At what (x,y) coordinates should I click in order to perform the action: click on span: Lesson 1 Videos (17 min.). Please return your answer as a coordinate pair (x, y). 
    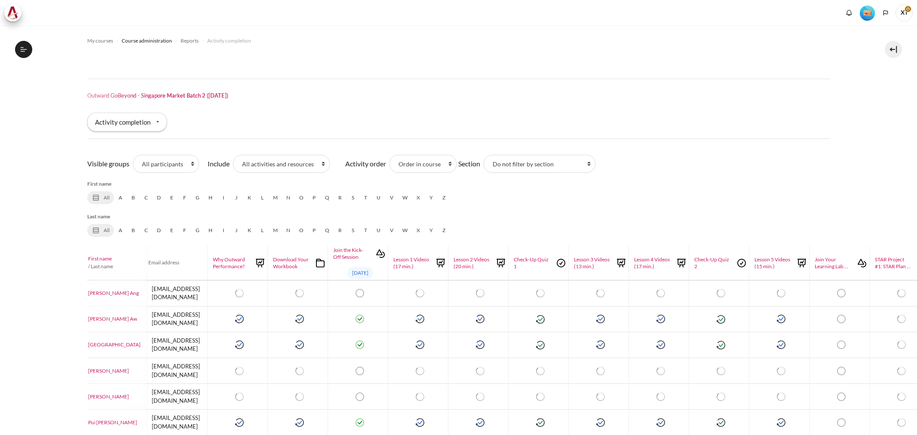
    Looking at the image, I should click on (412, 263).